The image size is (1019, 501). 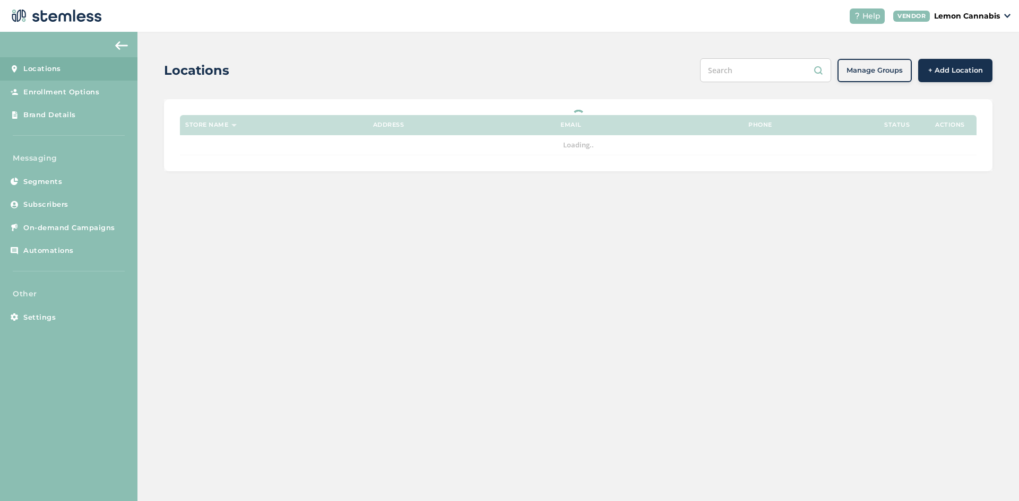 I want to click on p: Lemon Cannabis, so click(x=967, y=16).